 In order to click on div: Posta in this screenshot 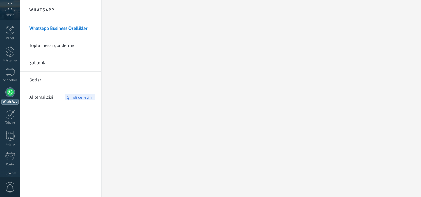, I will do `click(10, 165)`.